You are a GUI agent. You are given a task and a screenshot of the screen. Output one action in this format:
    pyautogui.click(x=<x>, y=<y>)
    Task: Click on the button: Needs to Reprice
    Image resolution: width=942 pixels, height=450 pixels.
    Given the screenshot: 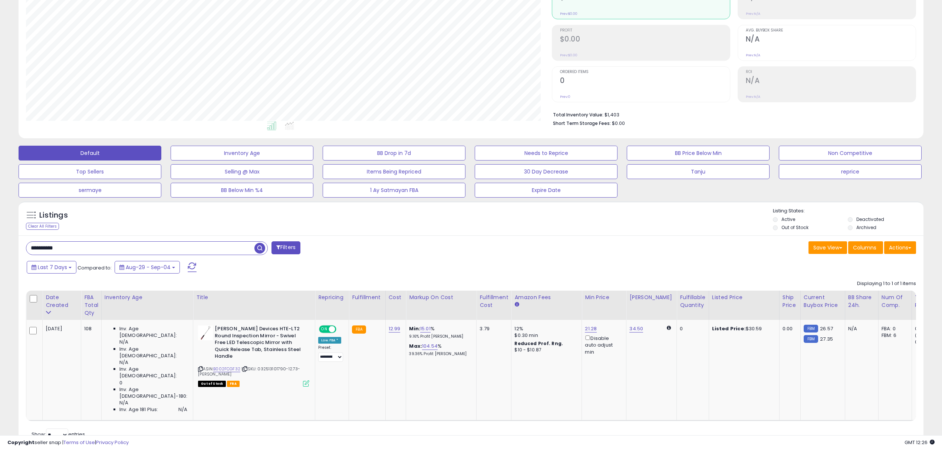 What is the action you would take?
    pyautogui.click(x=546, y=153)
    